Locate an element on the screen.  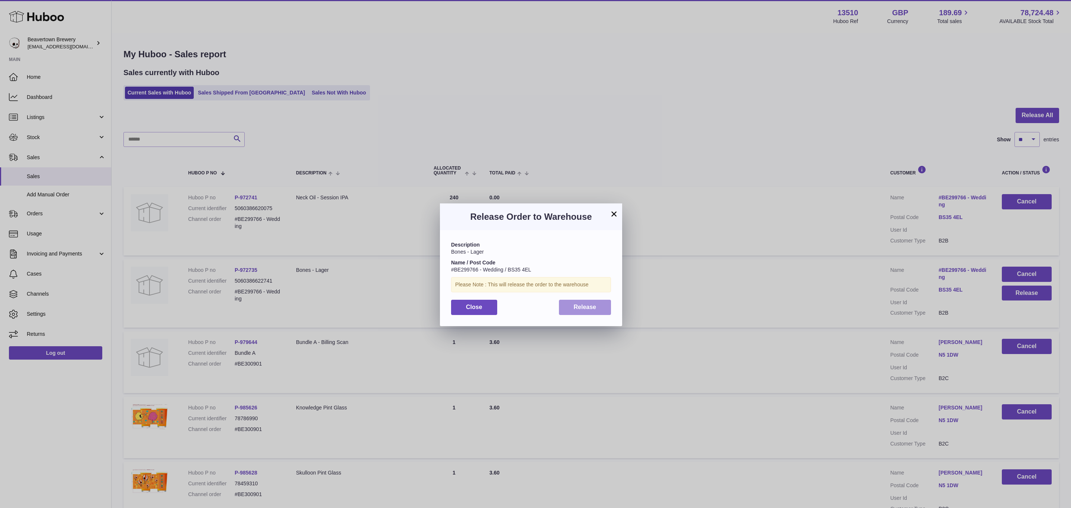
div: Please Note : This will release the order to the warehouse is located at coordinates (531, 284).